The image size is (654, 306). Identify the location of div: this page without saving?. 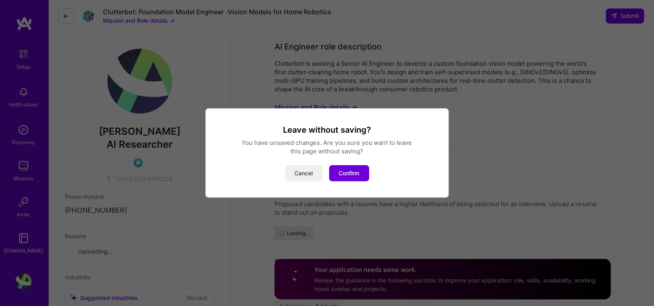
(327, 151).